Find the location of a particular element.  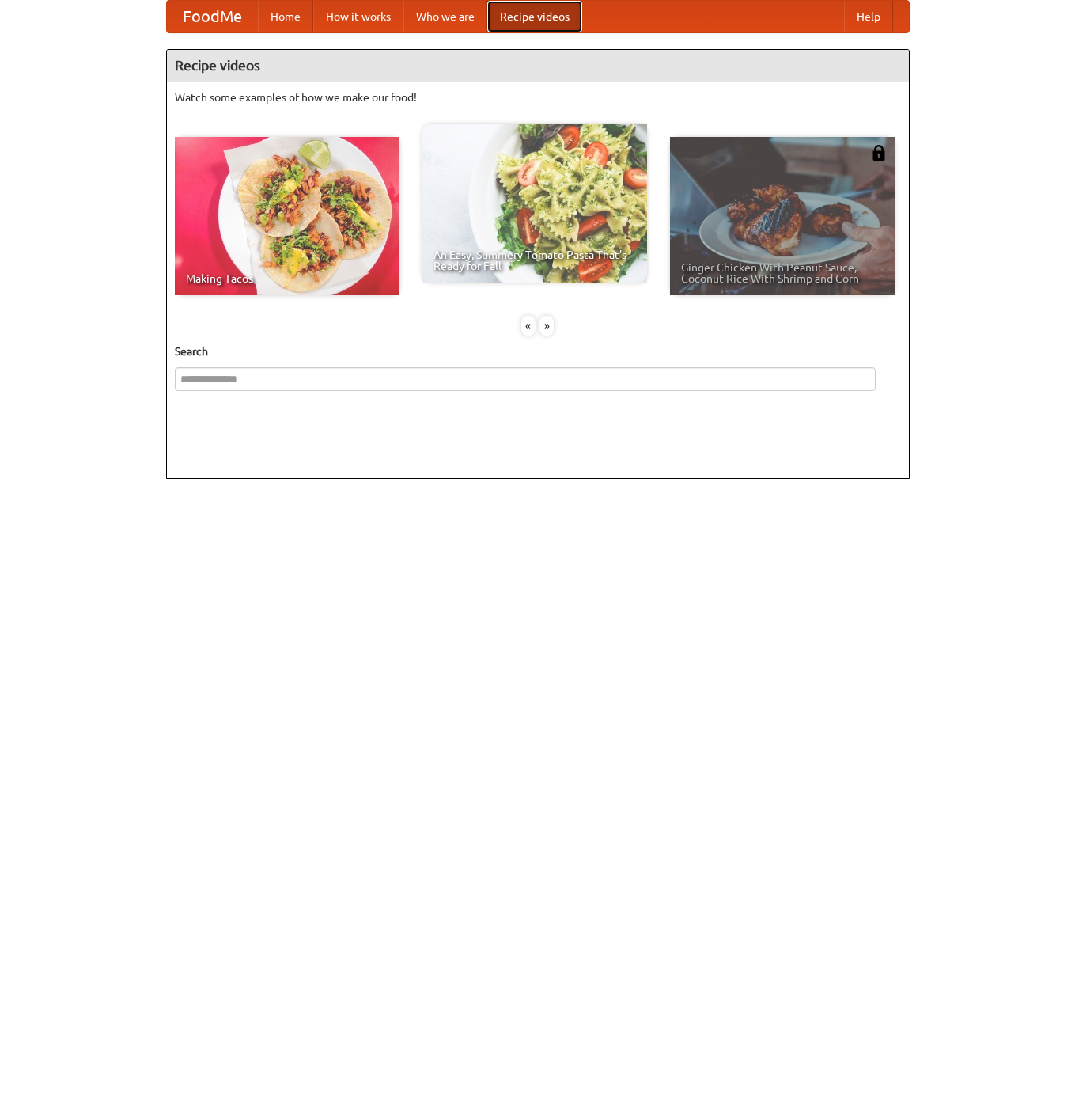

p: Watch some examples of how we make our food! is located at coordinates (538, 98).